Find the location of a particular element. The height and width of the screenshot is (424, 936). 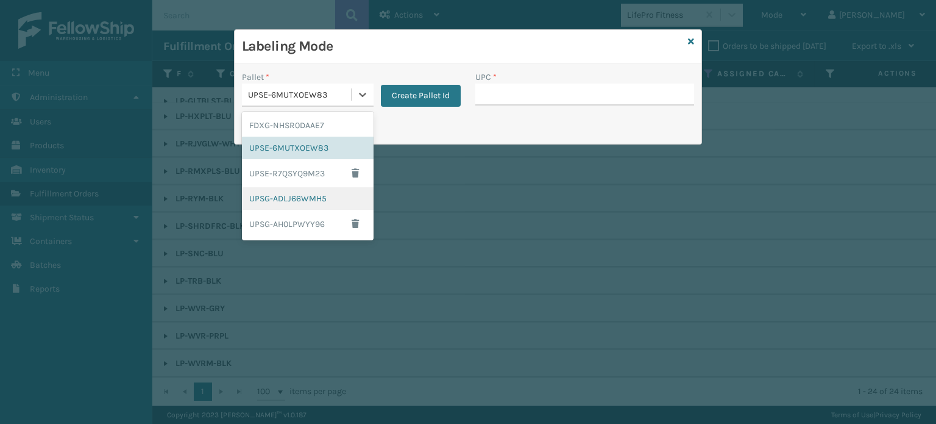

div: UPSG-ADLJ66WMH5 is located at coordinates (308, 198).